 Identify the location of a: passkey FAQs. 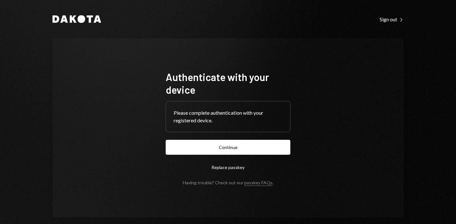
(258, 183).